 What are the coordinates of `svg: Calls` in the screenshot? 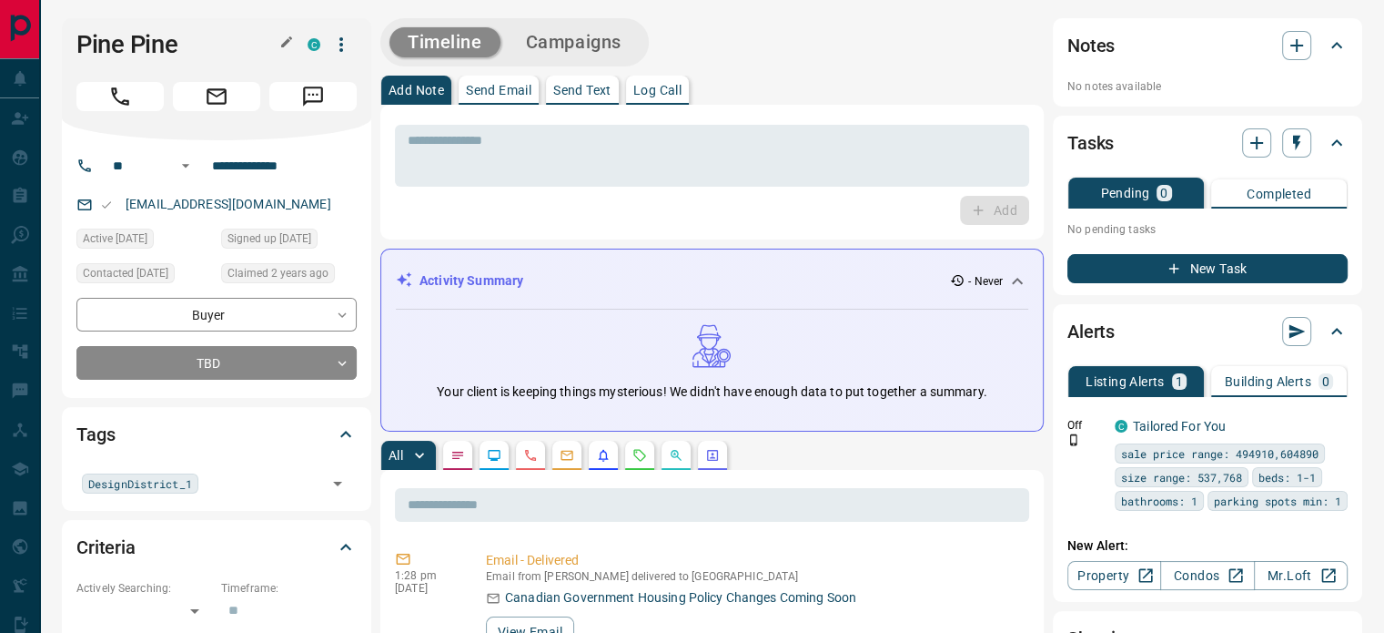 It's located at (531, 455).